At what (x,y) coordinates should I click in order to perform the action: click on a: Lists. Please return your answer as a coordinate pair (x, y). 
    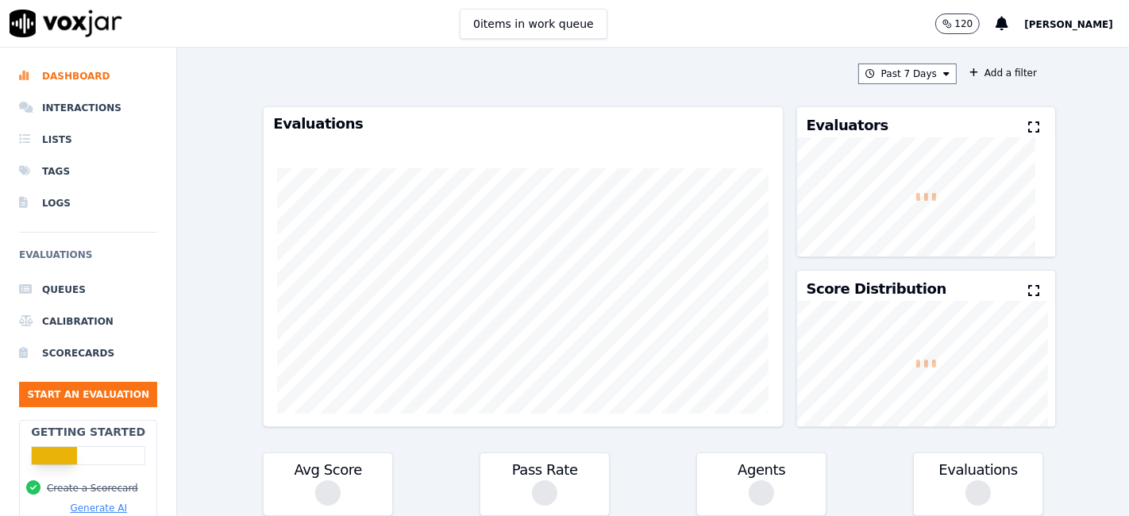
    Looking at the image, I should click on (88, 140).